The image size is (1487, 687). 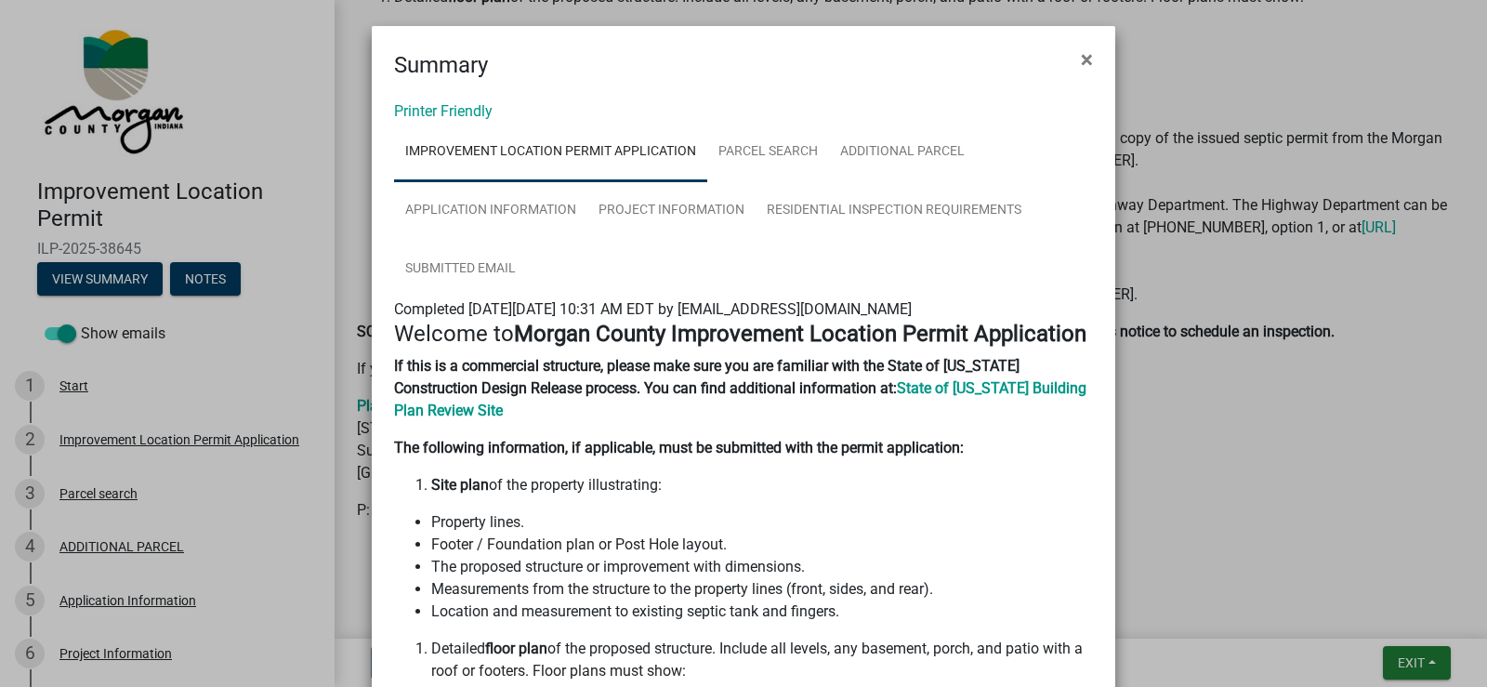 What do you see at coordinates (762, 660) in the screenshot?
I see `li: Detailed of the proposed structure. Include all levels, any basement, porch, and patio with a roo...` at bounding box center [762, 660].